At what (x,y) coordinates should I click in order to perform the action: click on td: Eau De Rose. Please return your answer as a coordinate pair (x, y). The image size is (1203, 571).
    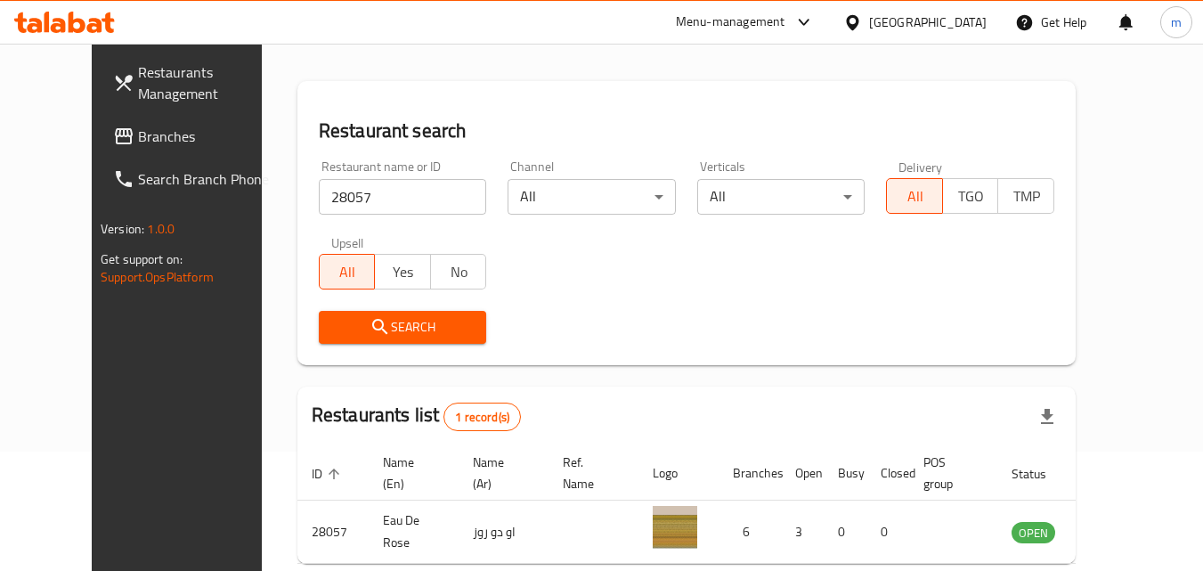
    Looking at the image, I should click on (413, 532).